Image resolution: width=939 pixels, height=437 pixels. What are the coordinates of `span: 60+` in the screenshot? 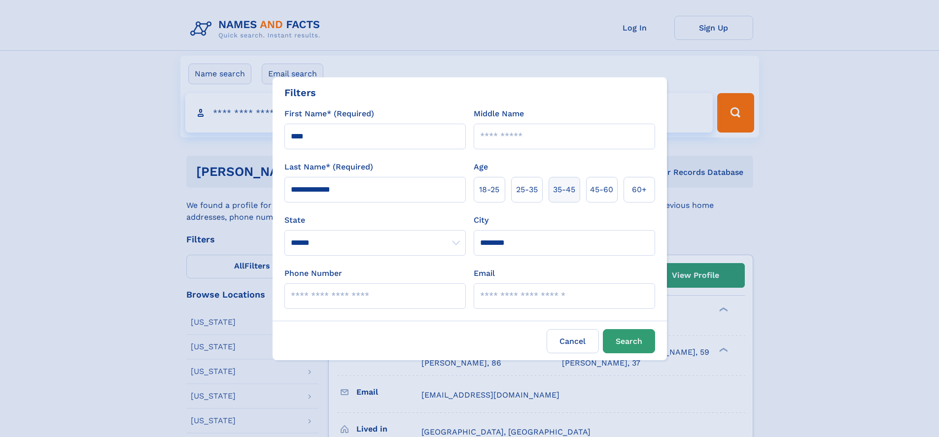 It's located at (639, 190).